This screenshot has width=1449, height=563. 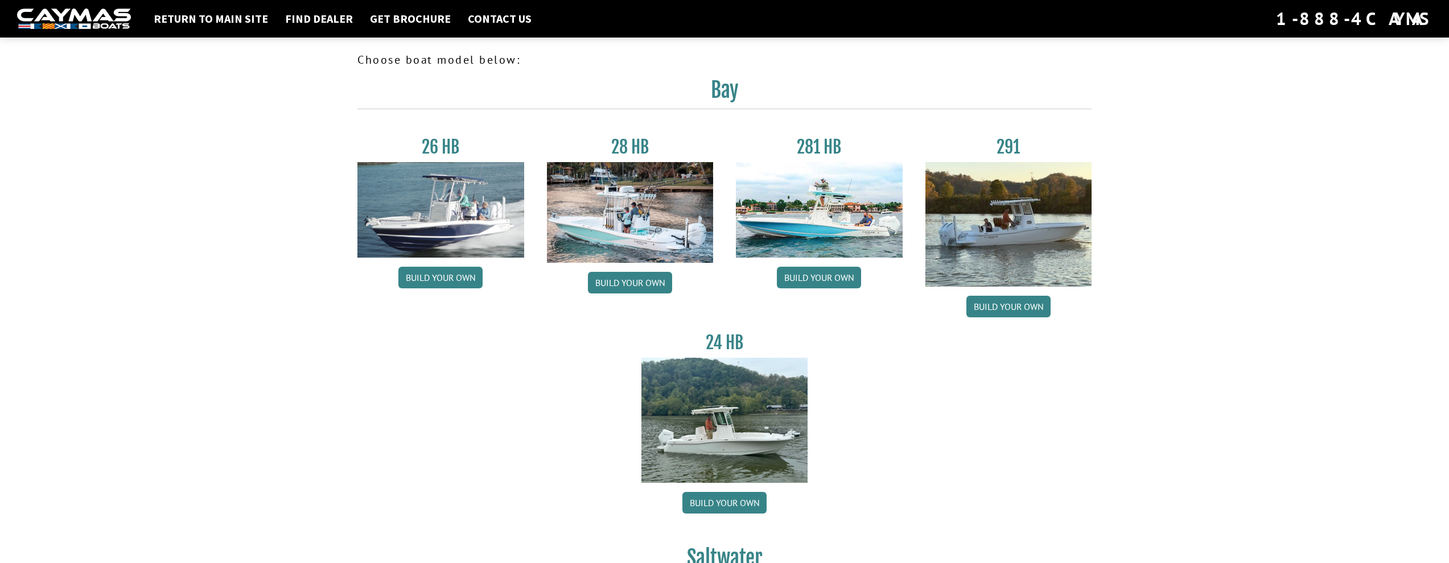 I want to click on a: Get Brochure, so click(x=410, y=19).